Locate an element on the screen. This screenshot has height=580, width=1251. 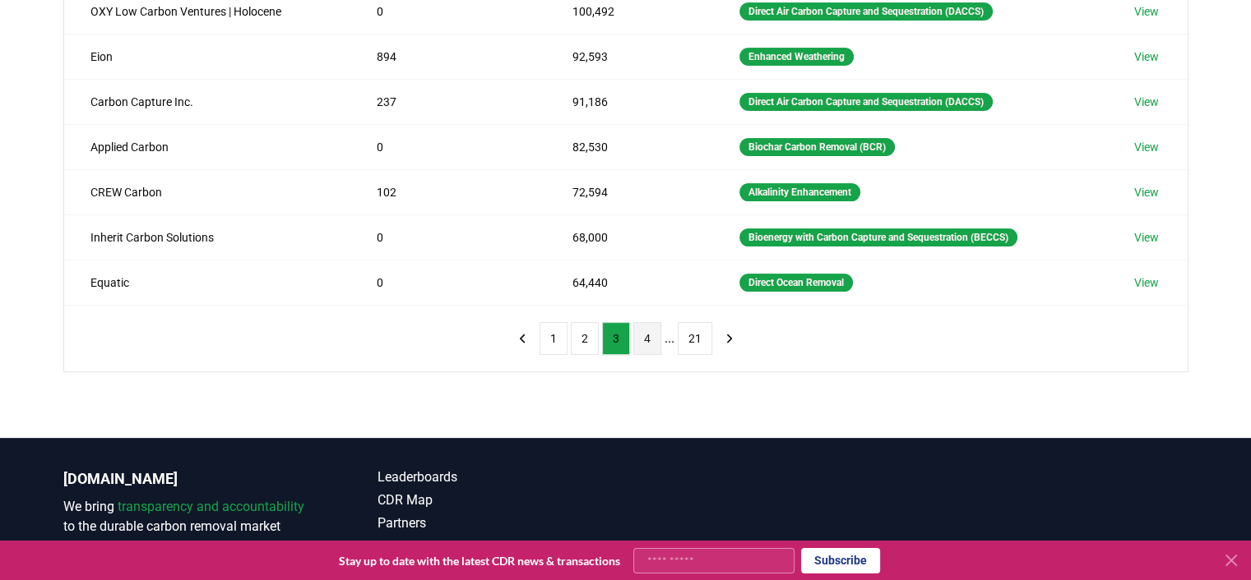
td: Inherit Carbon Solutions is located at coordinates (207, 237).